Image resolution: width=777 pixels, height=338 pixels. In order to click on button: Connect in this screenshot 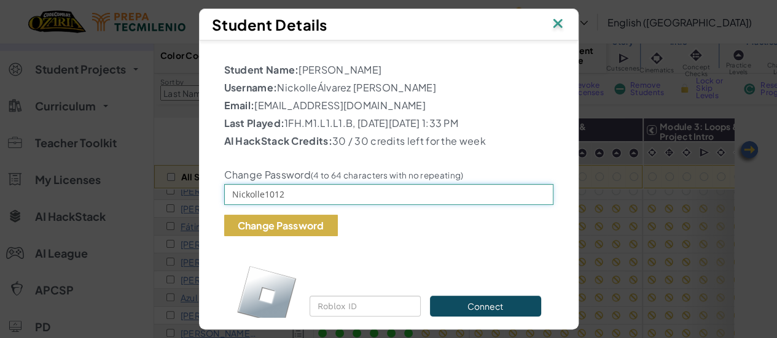, I will do `click(485, 306)`.